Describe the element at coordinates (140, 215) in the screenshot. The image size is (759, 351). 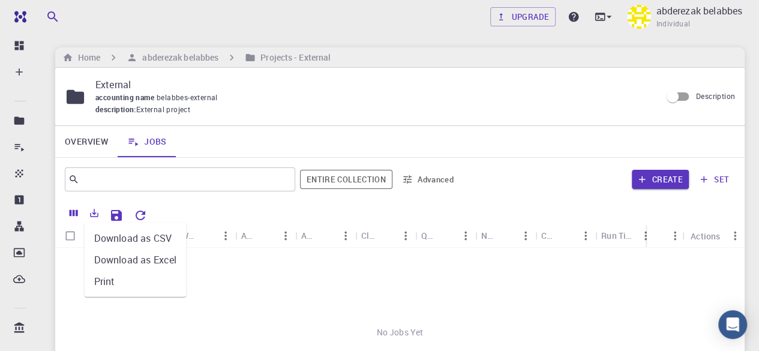
I see `button: Reset Explorer Settings` at that location.